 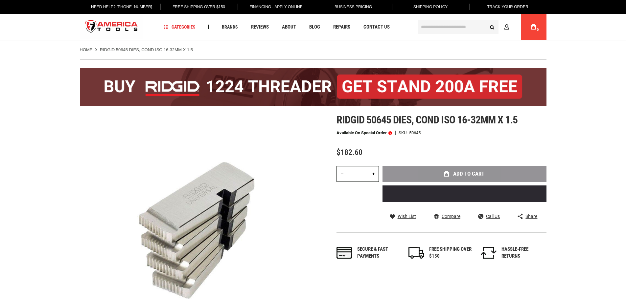 I want to click on span: Categories, so click(x=180, y=27).